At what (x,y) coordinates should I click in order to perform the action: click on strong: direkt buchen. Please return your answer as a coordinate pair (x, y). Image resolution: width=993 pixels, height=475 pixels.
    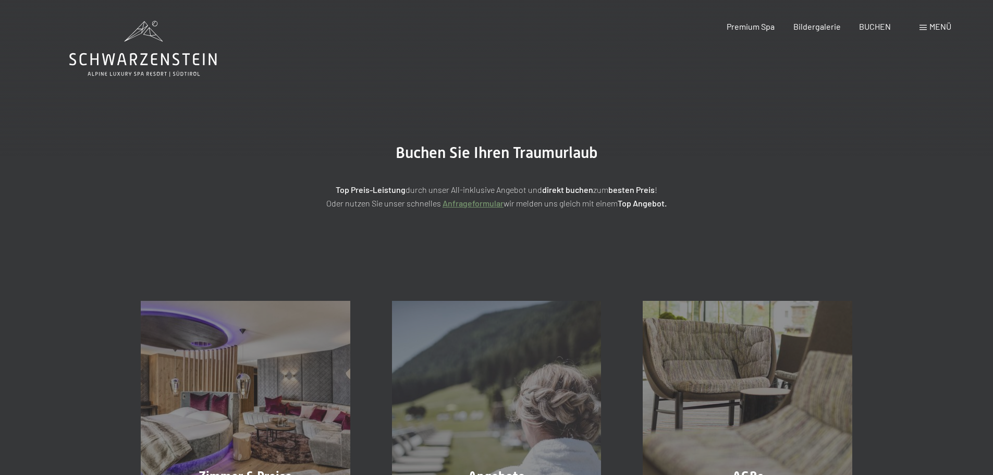
    Looking at the image, I should click on (568, 189).